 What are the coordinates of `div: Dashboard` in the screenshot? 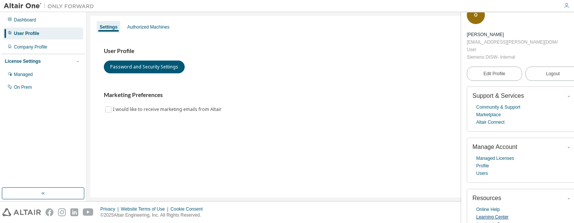 It's located at (25, 20).